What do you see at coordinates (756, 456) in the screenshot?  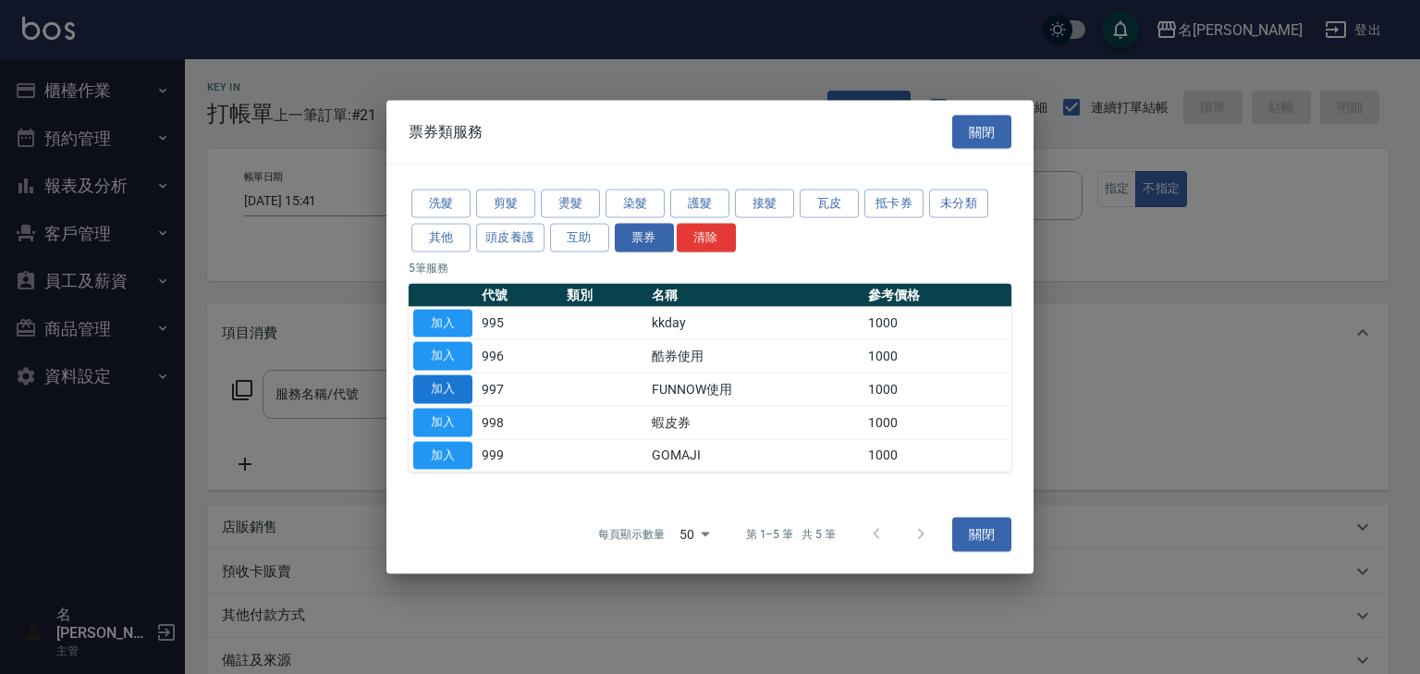 I see `td: GOMAJI` at bounding box center [756, 456].